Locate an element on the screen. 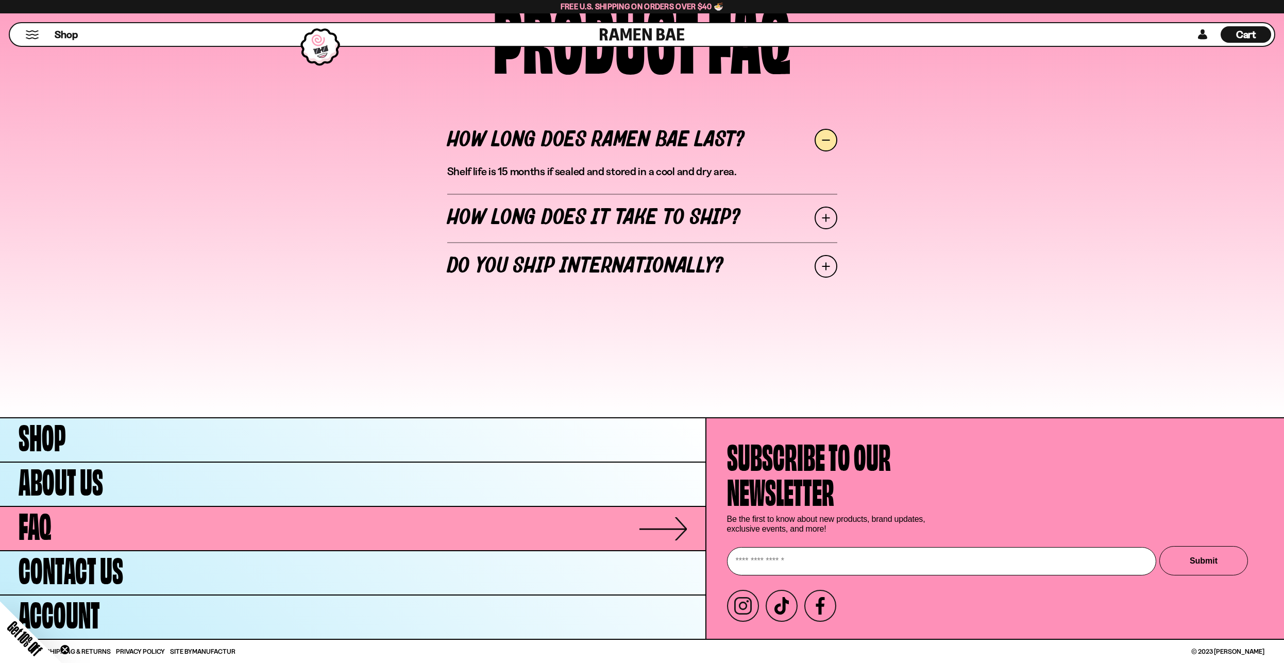  span: Contact Us is located at coordinates (71, 568).